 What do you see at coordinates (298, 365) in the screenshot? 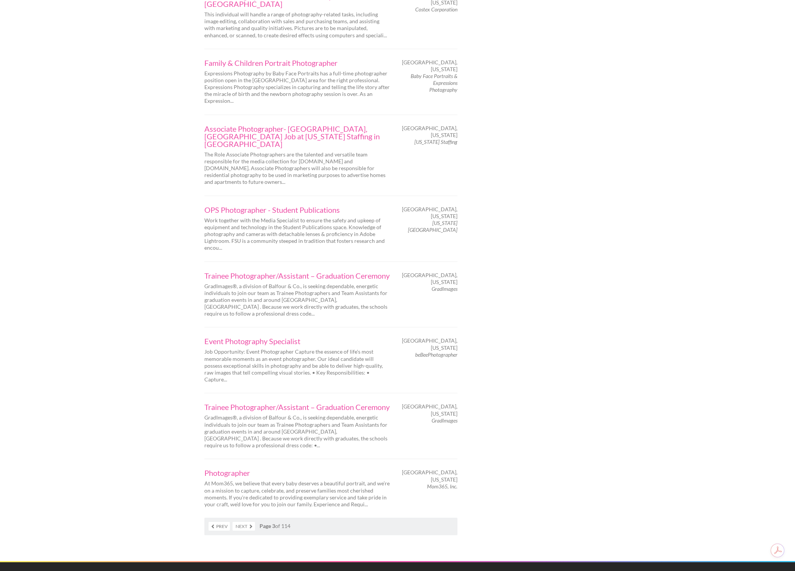
I see `p: Job Opportunity: Event Photographer Capture the essence of life's most memorable moments as an ev...` at bounding box center [298, 365].